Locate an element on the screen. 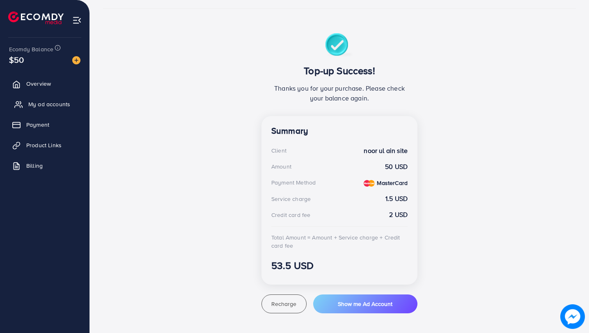 The width and height of the screenshot is (589, 333). a: Product Links is located at coordinates (45, 145).